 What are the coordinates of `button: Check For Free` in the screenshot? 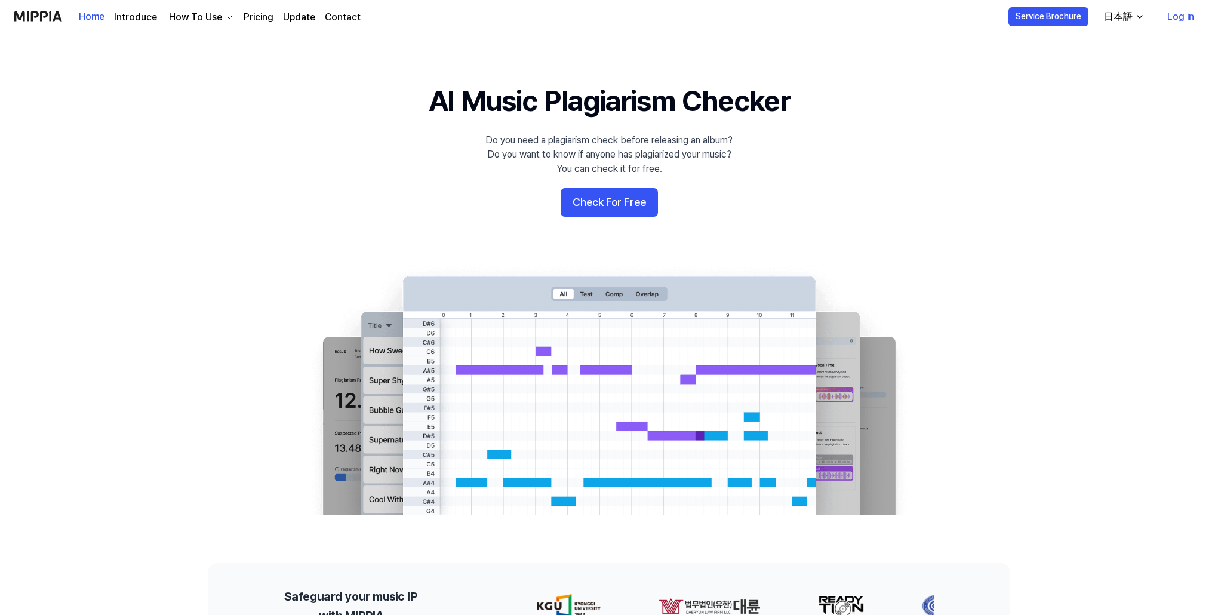 It's located at (609, 202).